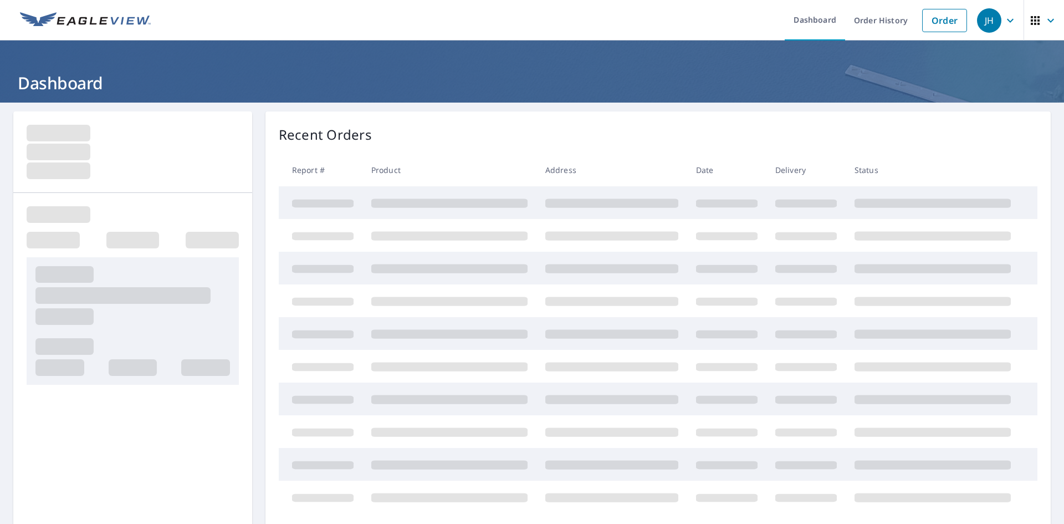 This screenshot has width=1064, height=524. Describe the element at coordinates (806, 170) in the screenshot. I see `th: Delivery` at that location.